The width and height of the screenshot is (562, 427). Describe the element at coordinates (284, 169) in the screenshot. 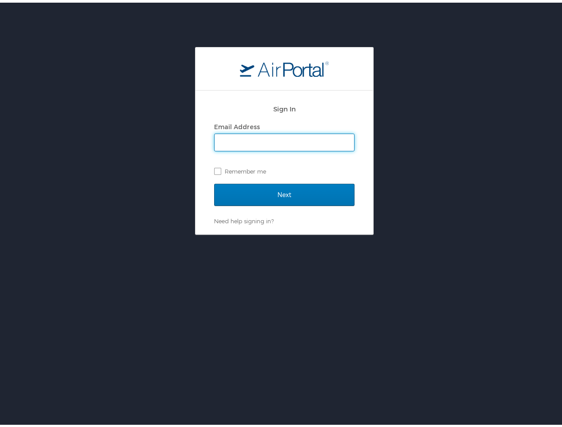

I see `label: Remember me` at that location.